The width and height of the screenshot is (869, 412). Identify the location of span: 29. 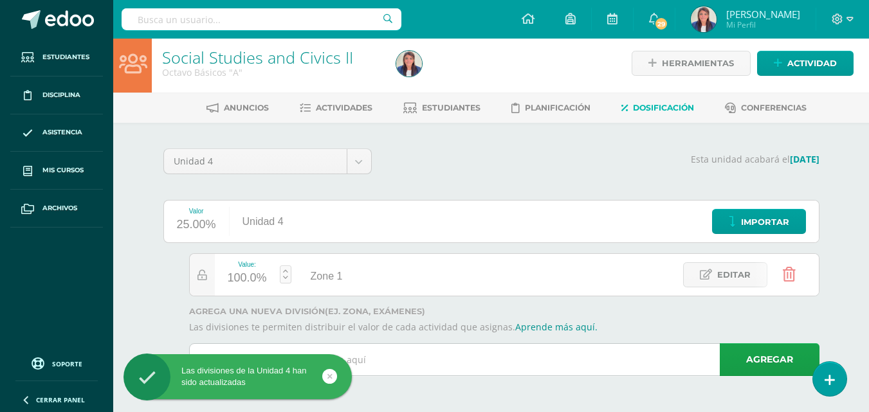
(661, 24).